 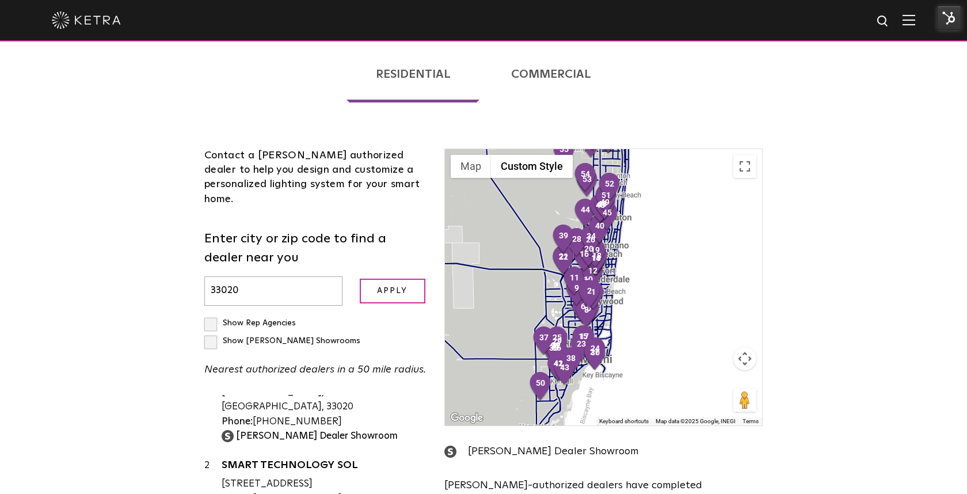 I want to click on a: Commercial, so click(x=552, y=74).